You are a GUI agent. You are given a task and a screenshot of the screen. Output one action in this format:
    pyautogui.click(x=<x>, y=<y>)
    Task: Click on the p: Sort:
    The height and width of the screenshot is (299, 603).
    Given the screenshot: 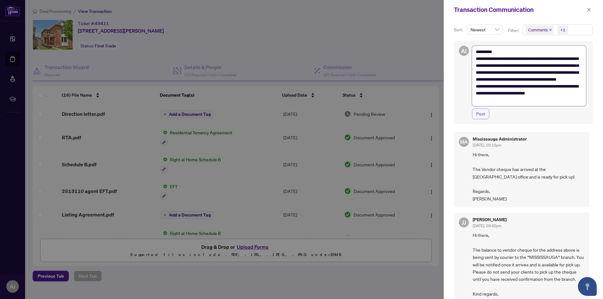 What is the action you would take?
    pyautogui.click(x=458, y=30)
    